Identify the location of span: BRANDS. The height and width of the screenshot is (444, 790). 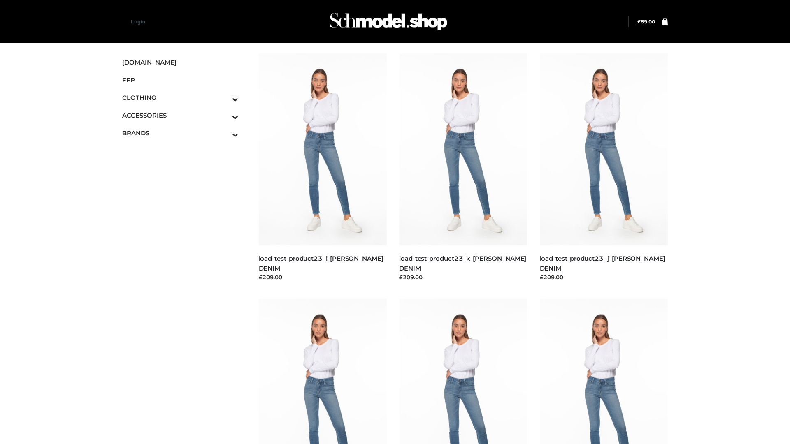
(180, 133).